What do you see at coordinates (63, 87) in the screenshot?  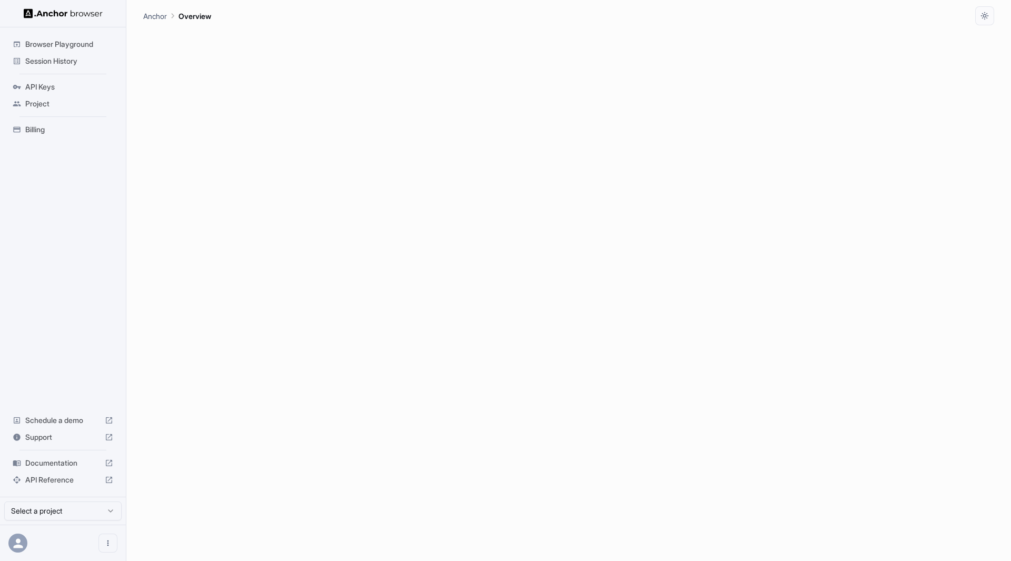 I see `div: API Keys` at bounding box center [63, 87].